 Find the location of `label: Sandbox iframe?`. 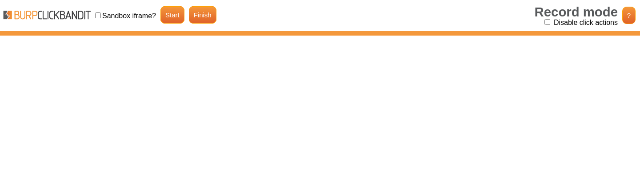

label: Sandbox iframe? is located at coordinates (129, 16).